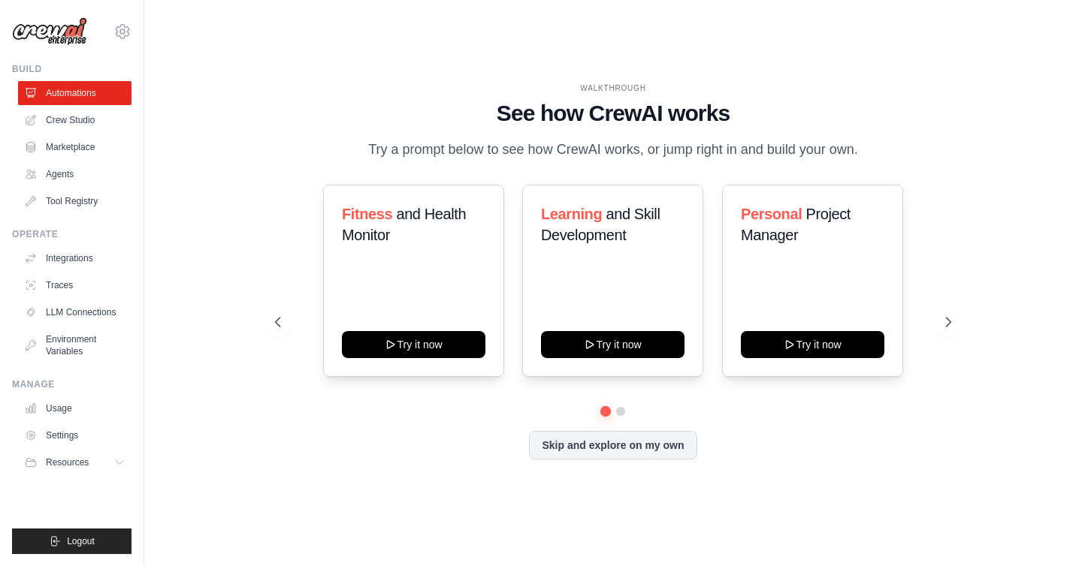 Image resolution: width=1082 pixels, height=566 pixels. I want to click on h1: See how CrewAI works, so click(612, 113).